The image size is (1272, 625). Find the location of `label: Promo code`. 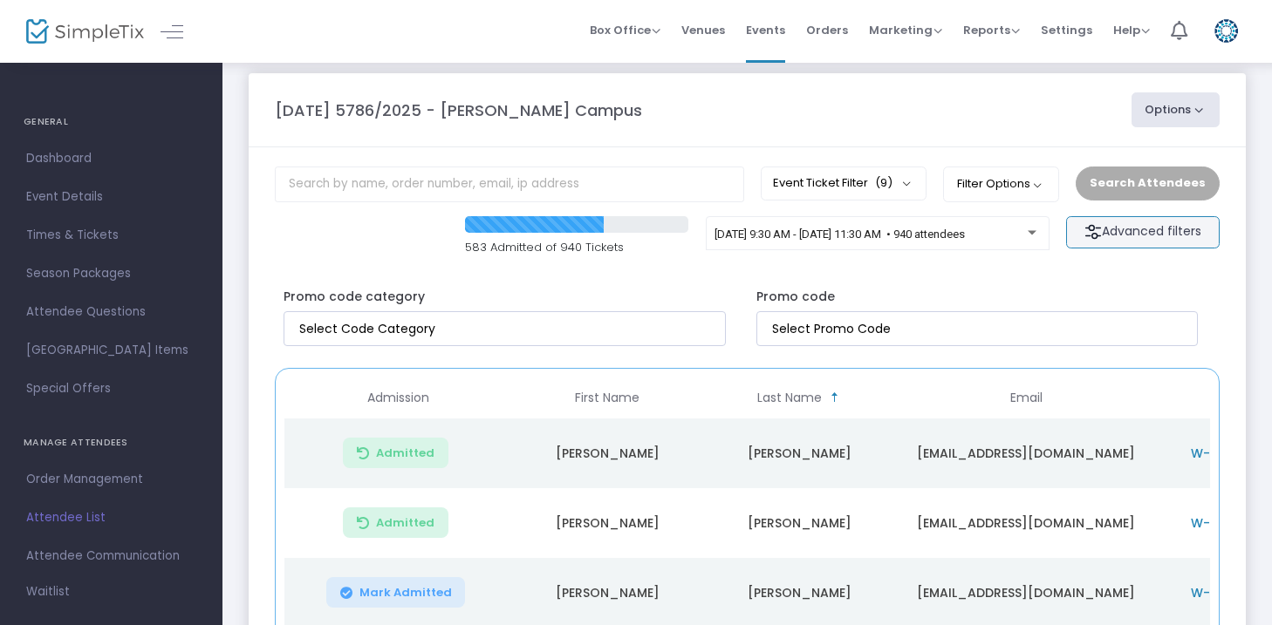

label: Promo code is located at coordinates (795, 297).